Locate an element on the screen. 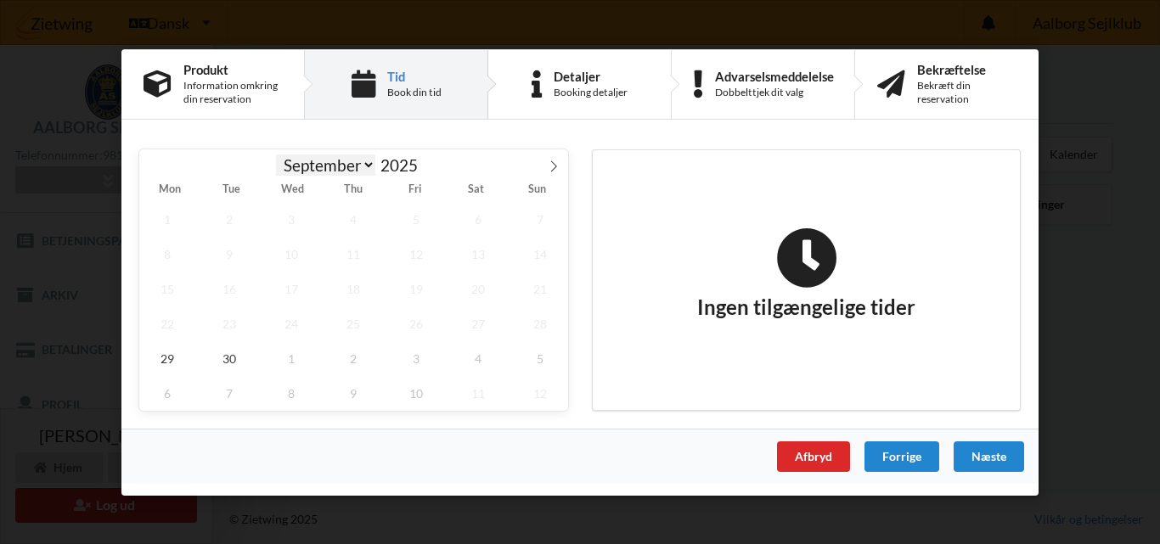 Image resolution: width=1160 pixels, height=544 pixels. span: Mon is located at coordinates (170, 189).